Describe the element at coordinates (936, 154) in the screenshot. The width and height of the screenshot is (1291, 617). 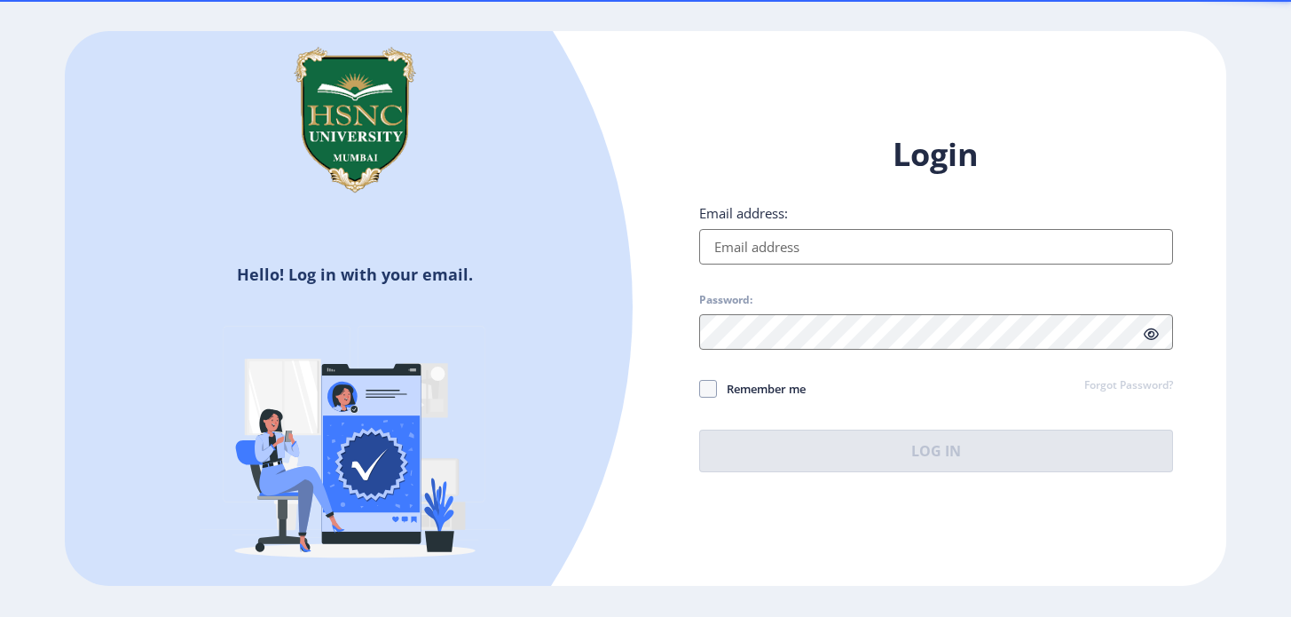
I see `h1: Login` at that location.